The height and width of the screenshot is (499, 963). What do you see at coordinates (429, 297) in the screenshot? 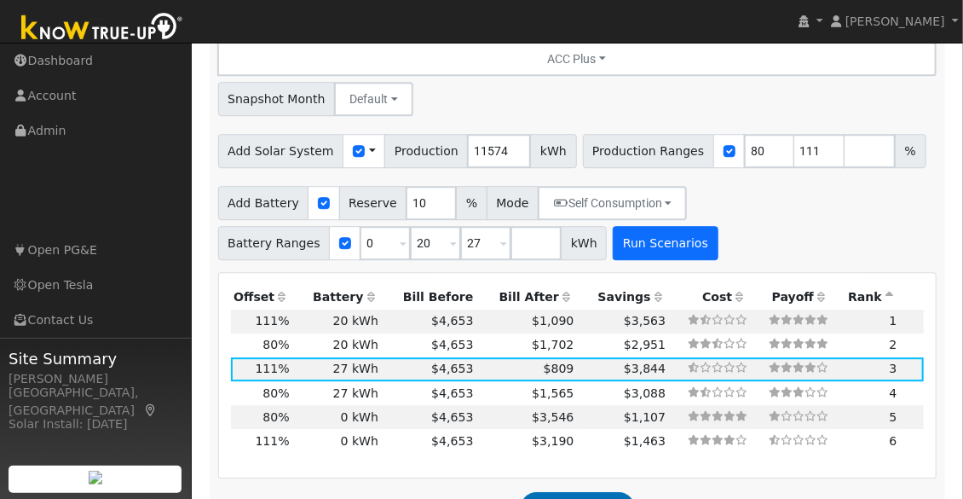
I see `th: Bill Before` at bounding box center [429, 297].